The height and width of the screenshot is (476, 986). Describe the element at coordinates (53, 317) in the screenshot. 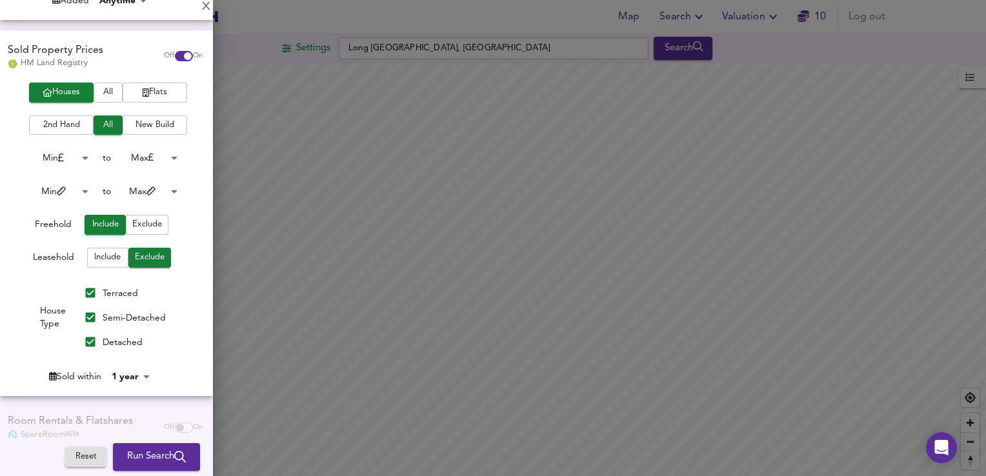

I see `div: House Type` at that location.